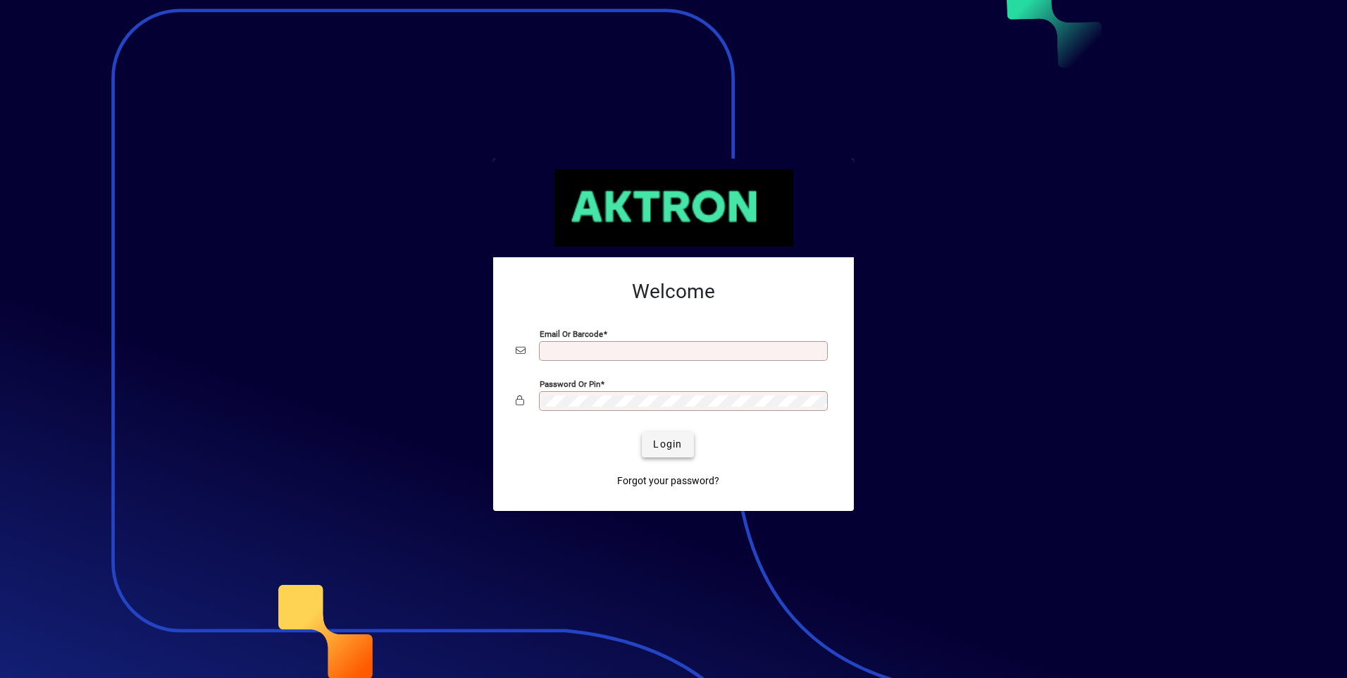 This screenshot has width=1347, height=678. Describe the element at coordinates (668, 481) in the screenshot. I see `a: Forgot your password?` at that location.